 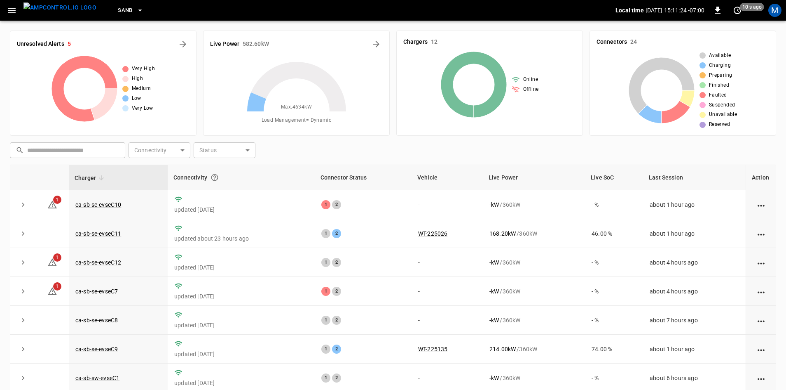 I want to click on span: Low, so click(x=136, y=99).